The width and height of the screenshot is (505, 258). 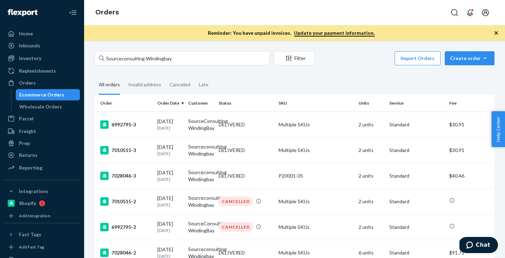 I want to click on div: Add Integration, so click(x=34, y=215).